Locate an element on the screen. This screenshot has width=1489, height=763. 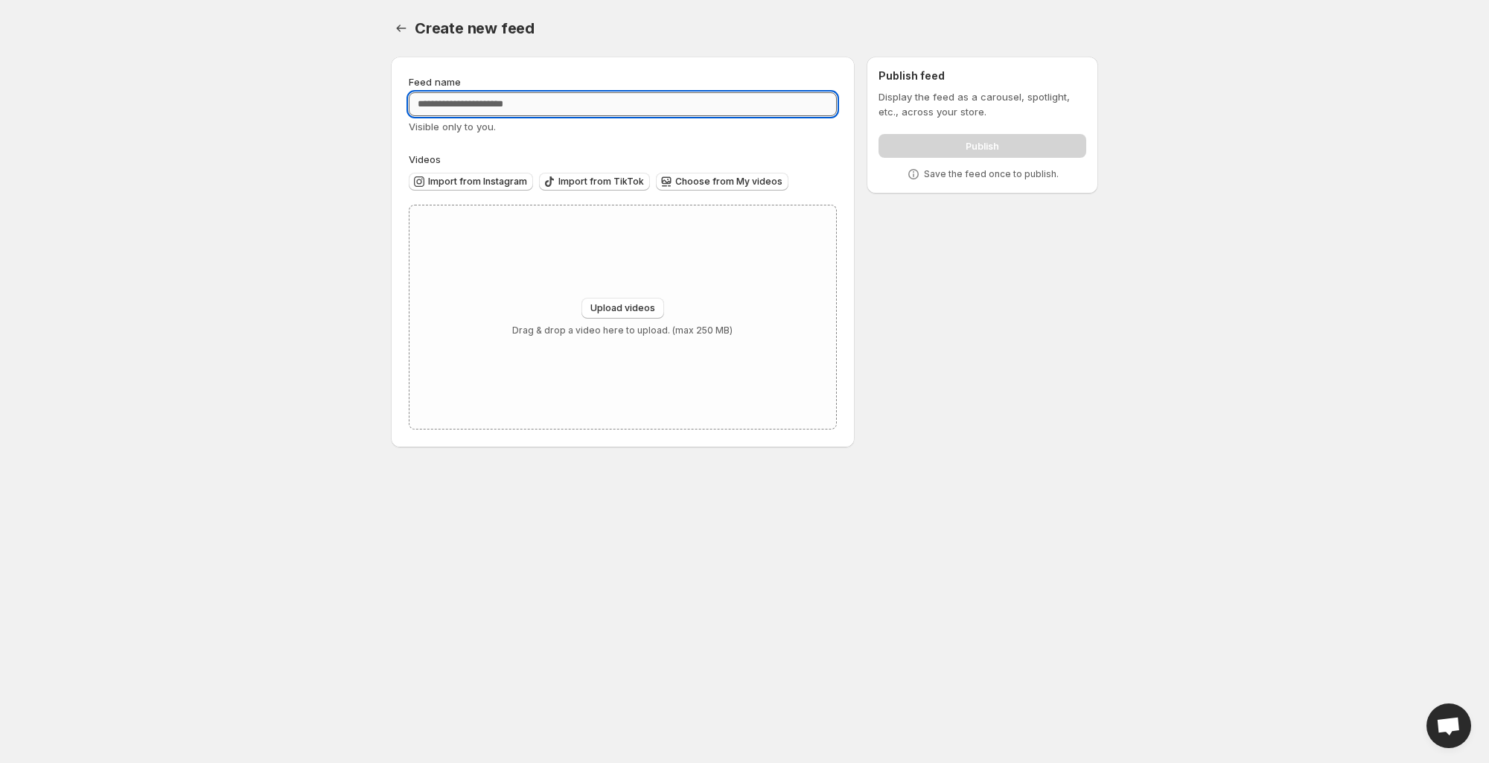
p: Display the feed as a carousel, spotlight, etc., across your store. is located at coordinates (982, 104).